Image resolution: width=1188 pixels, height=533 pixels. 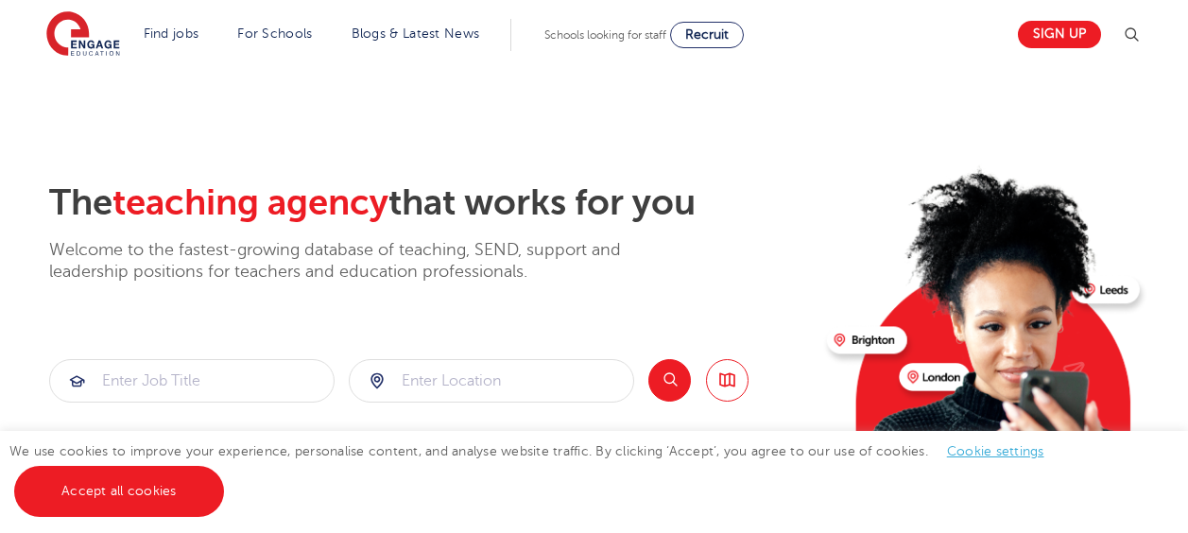 What do you see at coordinates (119, 491) in the screenshot?
I see `a: Accept all cookies` at bounding box center [119, 491].